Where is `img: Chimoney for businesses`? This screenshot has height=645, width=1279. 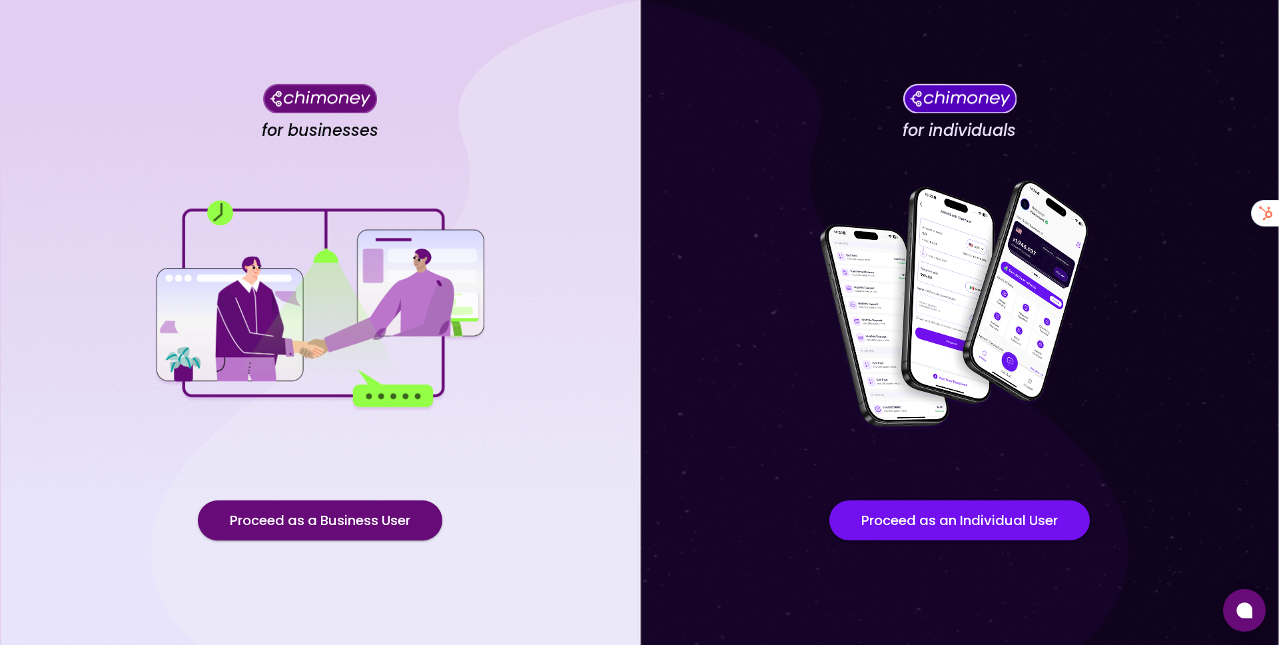 img: Chimoney for businesses is located at coordinates (320, 98).